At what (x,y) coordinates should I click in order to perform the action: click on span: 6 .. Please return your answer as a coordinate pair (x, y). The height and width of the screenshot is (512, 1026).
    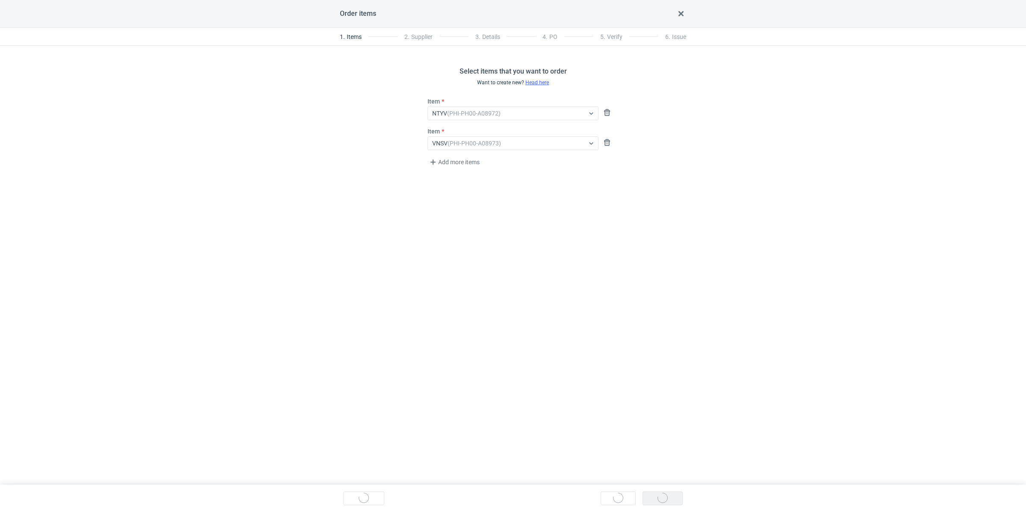
    Looking at the image, I should click on (668, 37).